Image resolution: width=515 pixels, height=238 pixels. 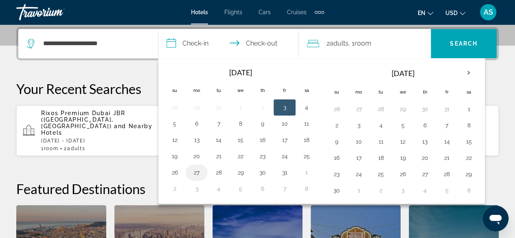 I want to click on span: en, so click(x=422, y=13).